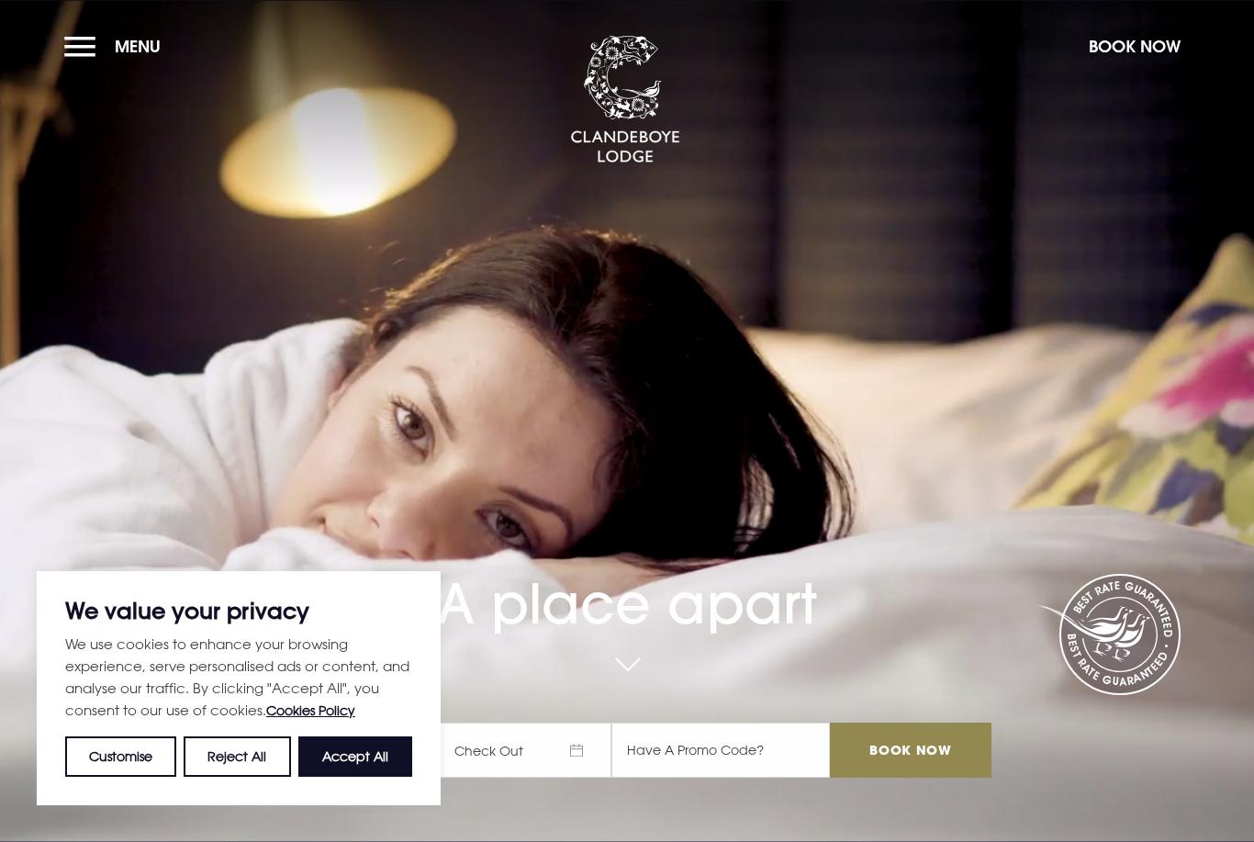  What do you see at coordinates (138, 46) in the screenshot?
I see `span: Menu` at bounding box center [138, 46].